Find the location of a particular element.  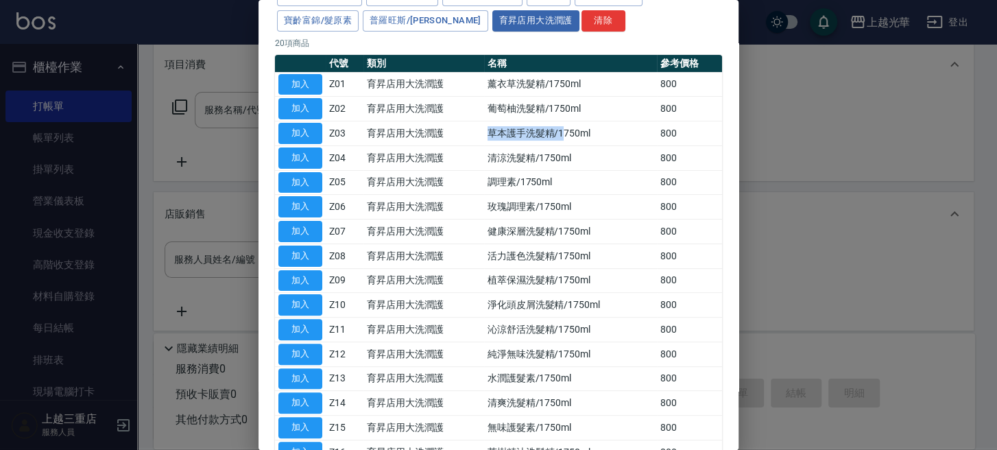

td: Z06 is located at coordinates (344, 207).